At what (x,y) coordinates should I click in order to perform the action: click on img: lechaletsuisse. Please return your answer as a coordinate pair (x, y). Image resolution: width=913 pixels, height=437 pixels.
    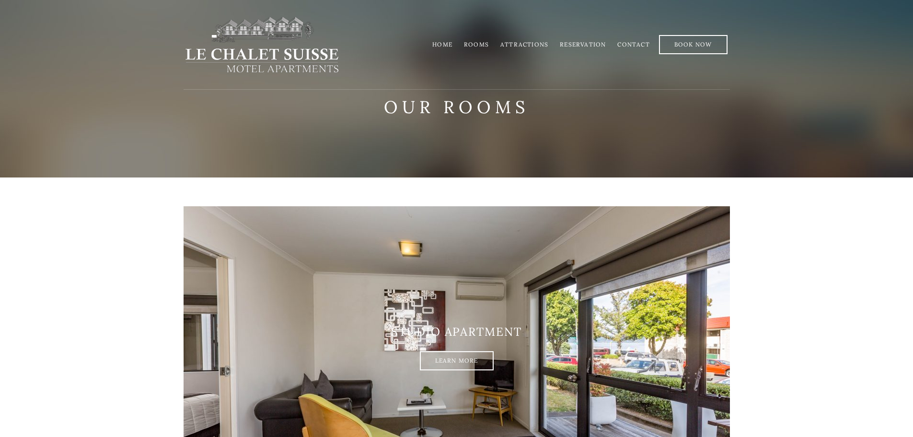
    Looking at the image, I should click on (262, 45).